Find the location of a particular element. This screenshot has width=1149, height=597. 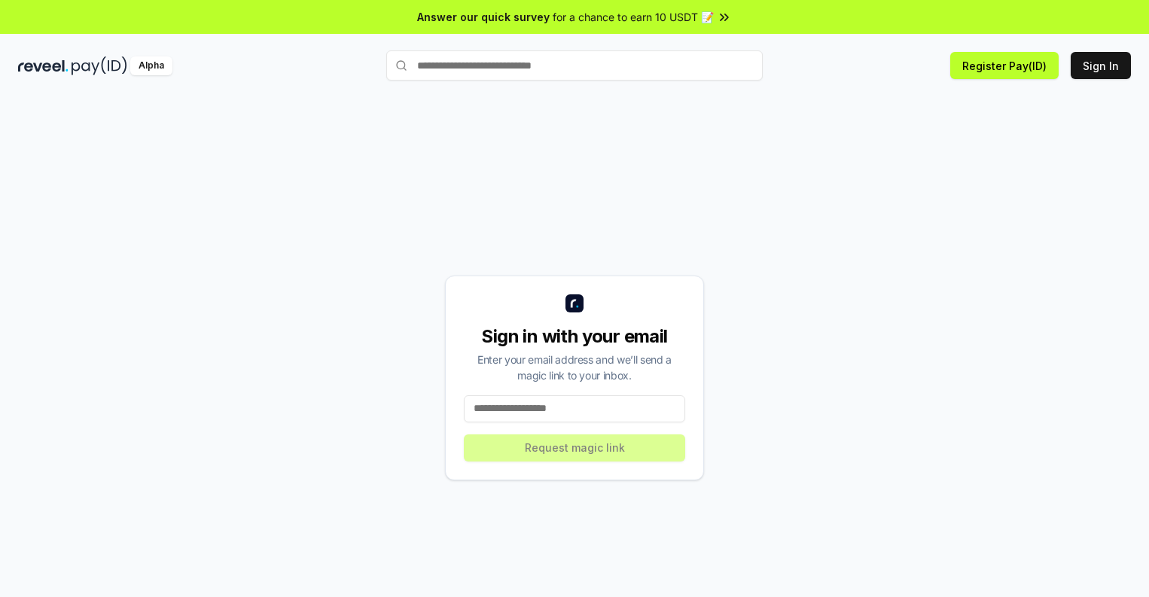

img: logo_small is located at coordinates (575, 304).